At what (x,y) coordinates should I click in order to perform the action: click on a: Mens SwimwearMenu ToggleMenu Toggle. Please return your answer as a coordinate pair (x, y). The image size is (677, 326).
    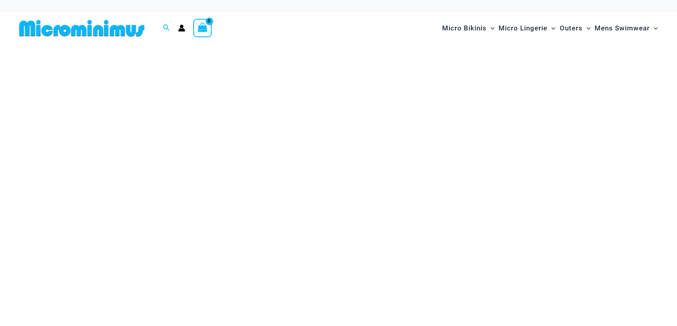
    Looking at the image, I should click on (626, 28).